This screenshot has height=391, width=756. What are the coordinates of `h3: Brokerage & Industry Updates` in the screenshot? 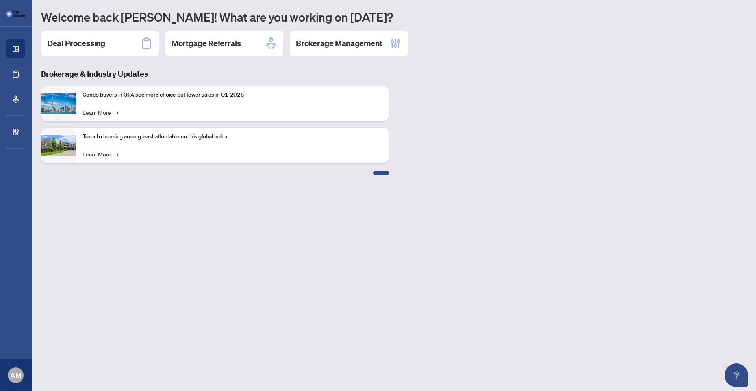 It's located at (215, 74).